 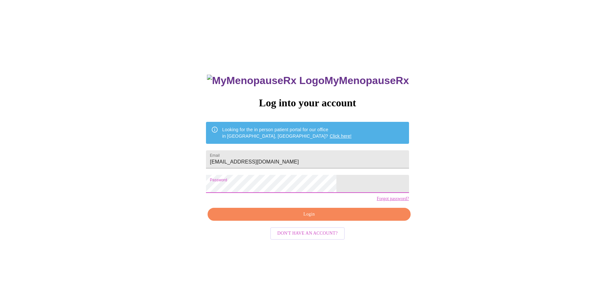 I want to click on a: Forgot password?, so click(x=393, y=199).